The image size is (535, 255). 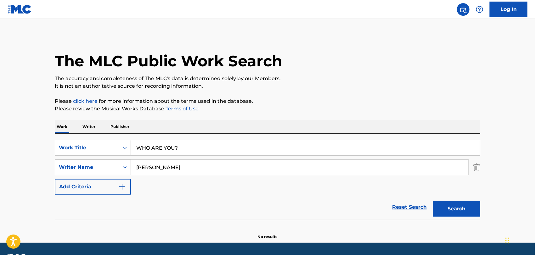 What do you see at coordinates (267, 86) in the screenshot?
I see `p: It is not an authoritative source for recording information.` at bounding box center [267, 86].